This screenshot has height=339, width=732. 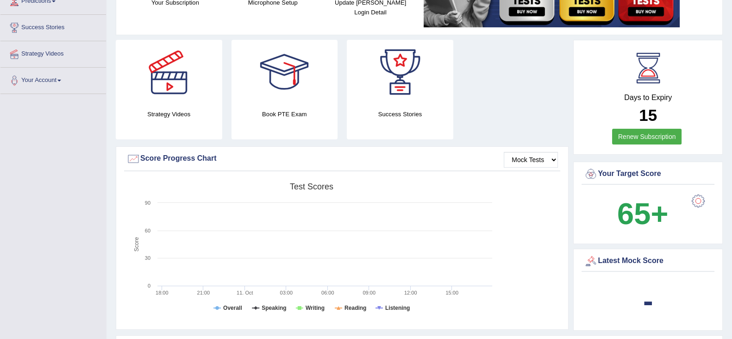 I want to click on div: Your Target Score, so click(x=648, y=174).